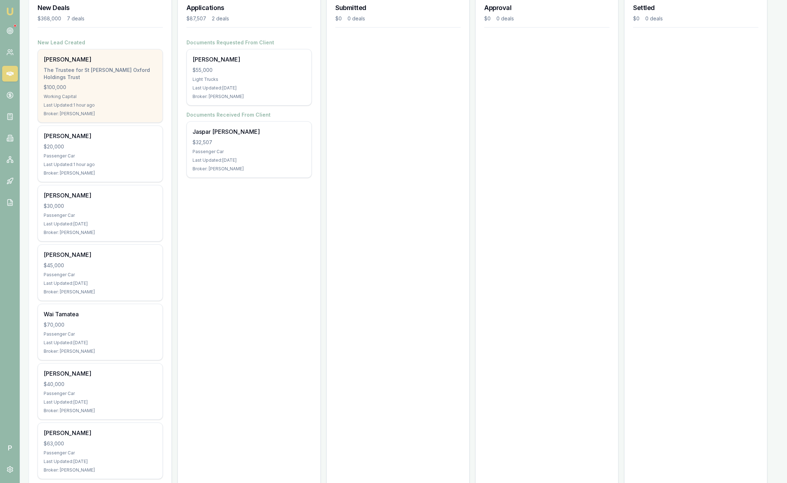 Image resolution: width=787 pixels, height=483 pixels. I want to click on h3: Approval, so click(547, 8).